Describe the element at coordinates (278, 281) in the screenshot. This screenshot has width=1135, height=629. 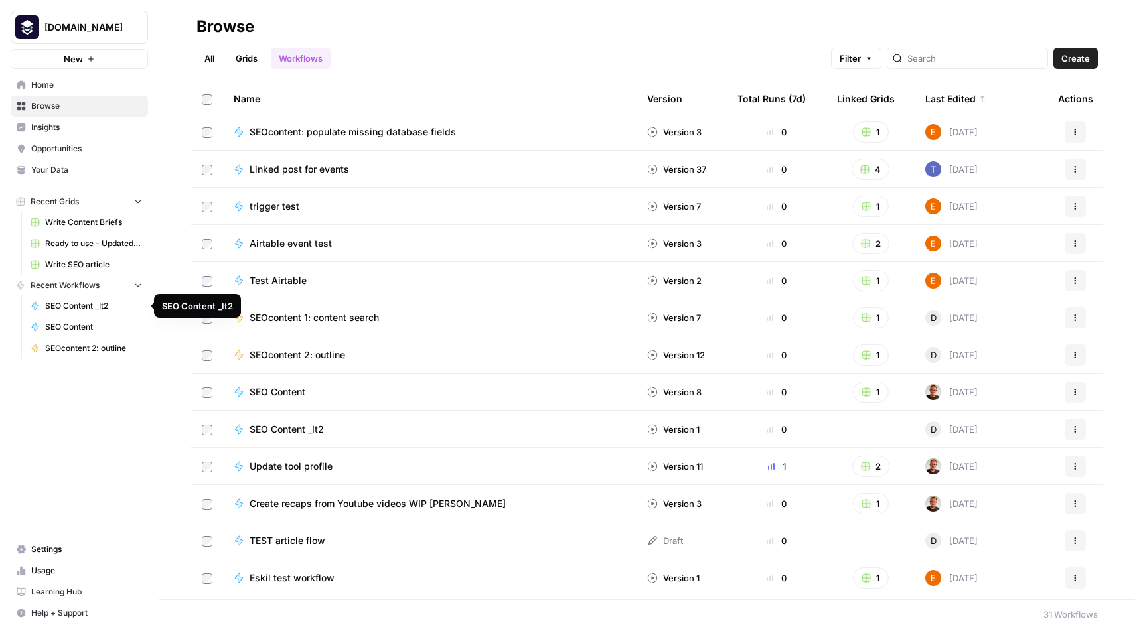
I see `span: Test Airtable` at that location.